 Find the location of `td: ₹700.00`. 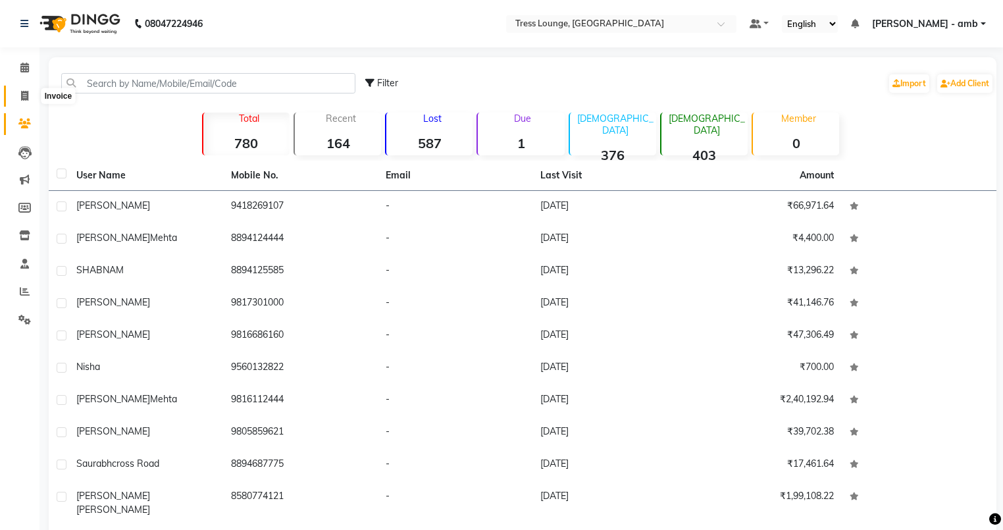

td: ₹700.00 is located at coordinates (764, 368).